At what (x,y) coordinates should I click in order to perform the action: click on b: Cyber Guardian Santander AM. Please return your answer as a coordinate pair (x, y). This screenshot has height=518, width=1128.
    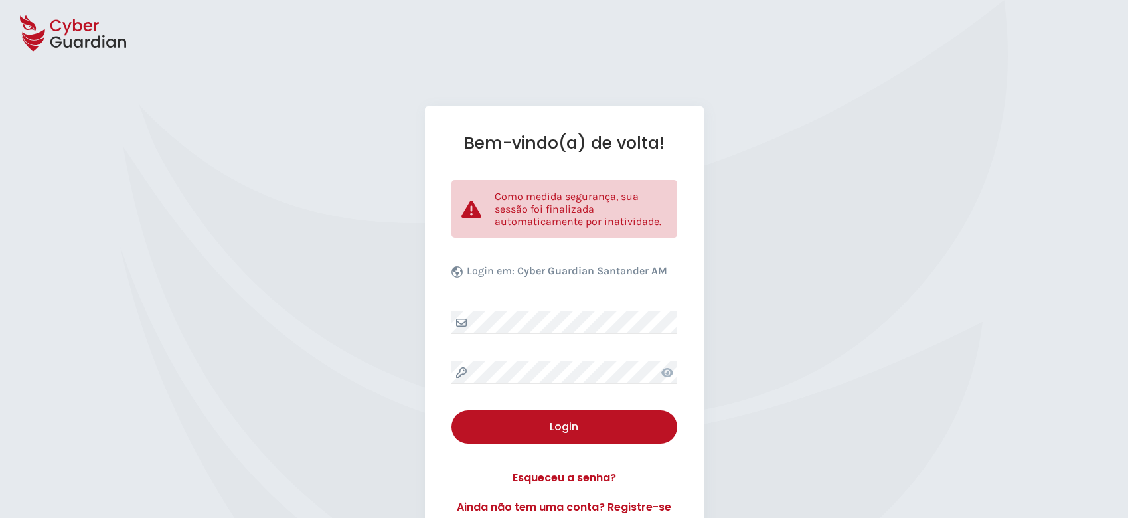
    Looking at the image, I should click on (592, 270).